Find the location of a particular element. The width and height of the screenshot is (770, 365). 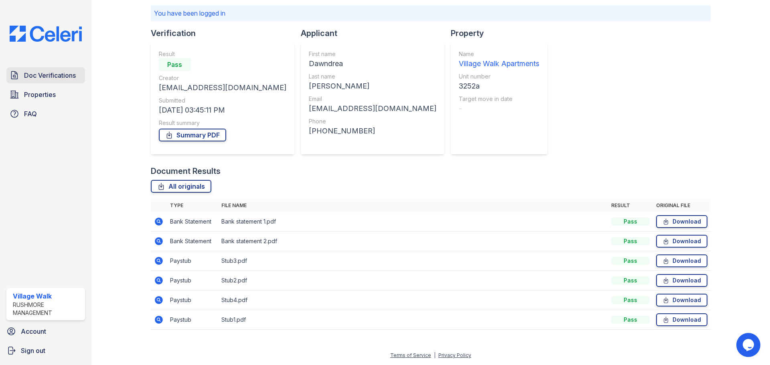

div: Village Walk Apartments is located at coordinates (499, 64).